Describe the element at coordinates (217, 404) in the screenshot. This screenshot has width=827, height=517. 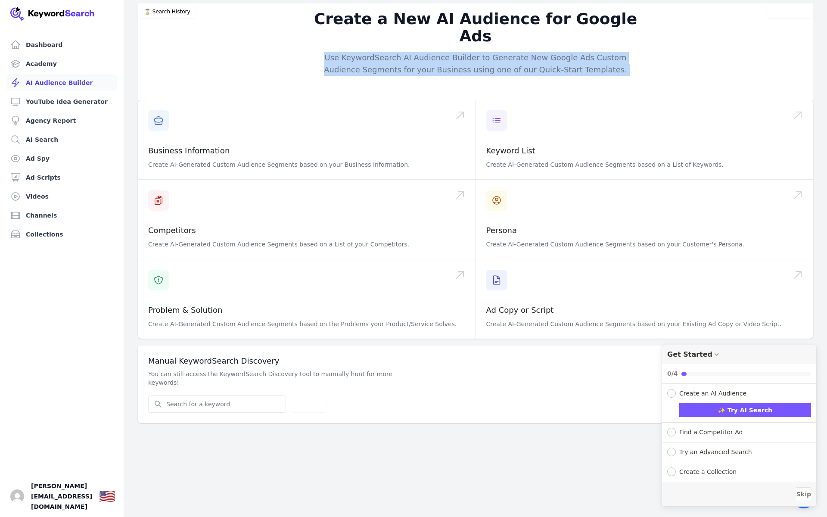
I see `input: Search for a keyword` at that location.